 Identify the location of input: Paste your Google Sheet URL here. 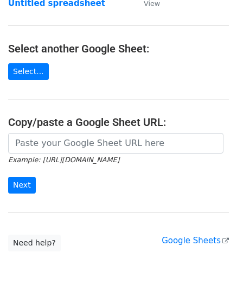
(115, 143).